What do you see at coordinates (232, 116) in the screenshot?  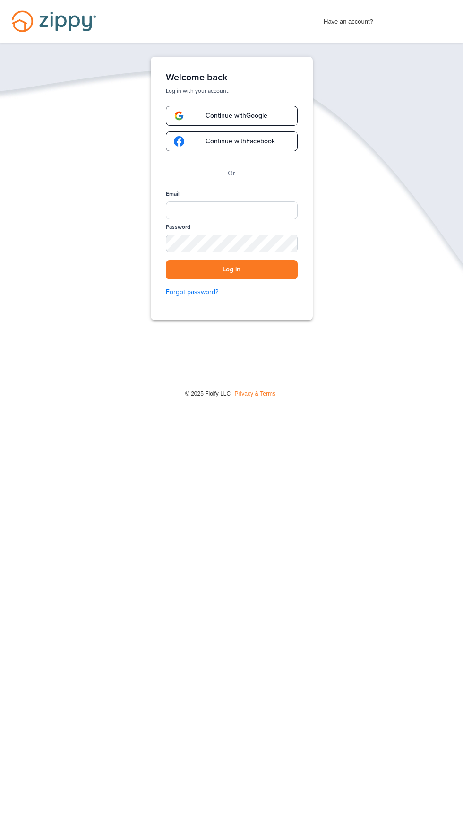 I see `span: Continue with Google` at bounding box center [232, 116].